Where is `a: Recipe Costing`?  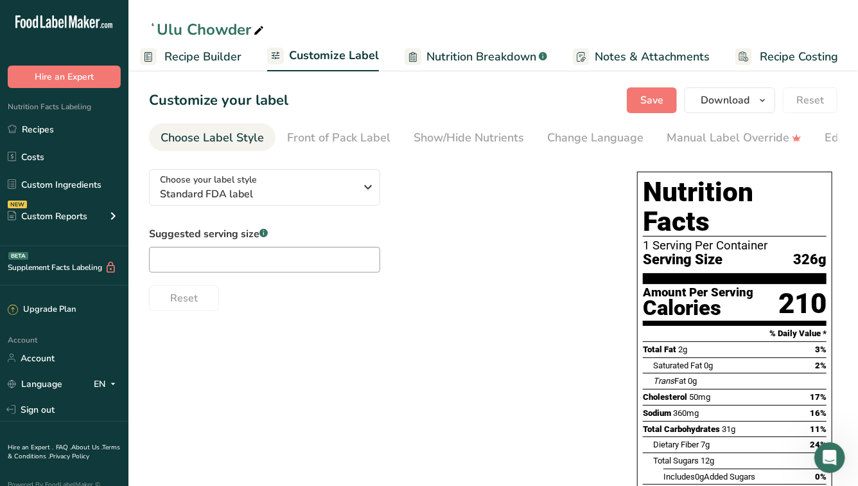 a: Recipe Costing is located at coordinates (787, 57).